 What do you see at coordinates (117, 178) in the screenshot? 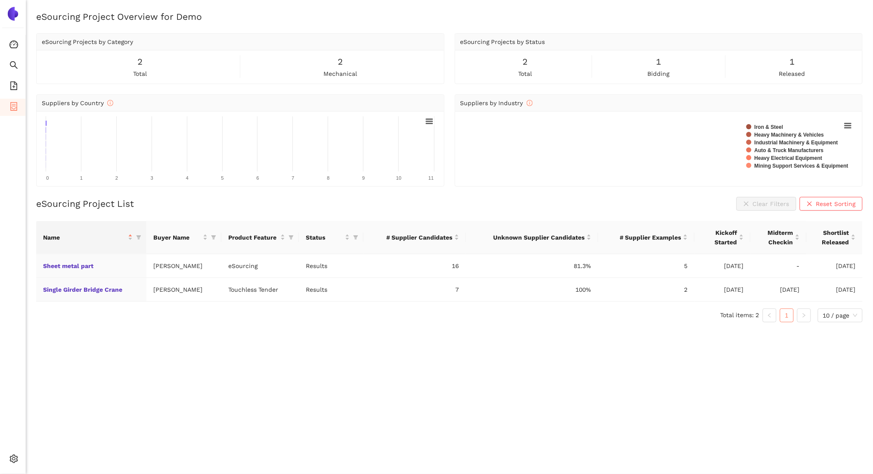
I see `text: 2` at bounding box center [117, 178].